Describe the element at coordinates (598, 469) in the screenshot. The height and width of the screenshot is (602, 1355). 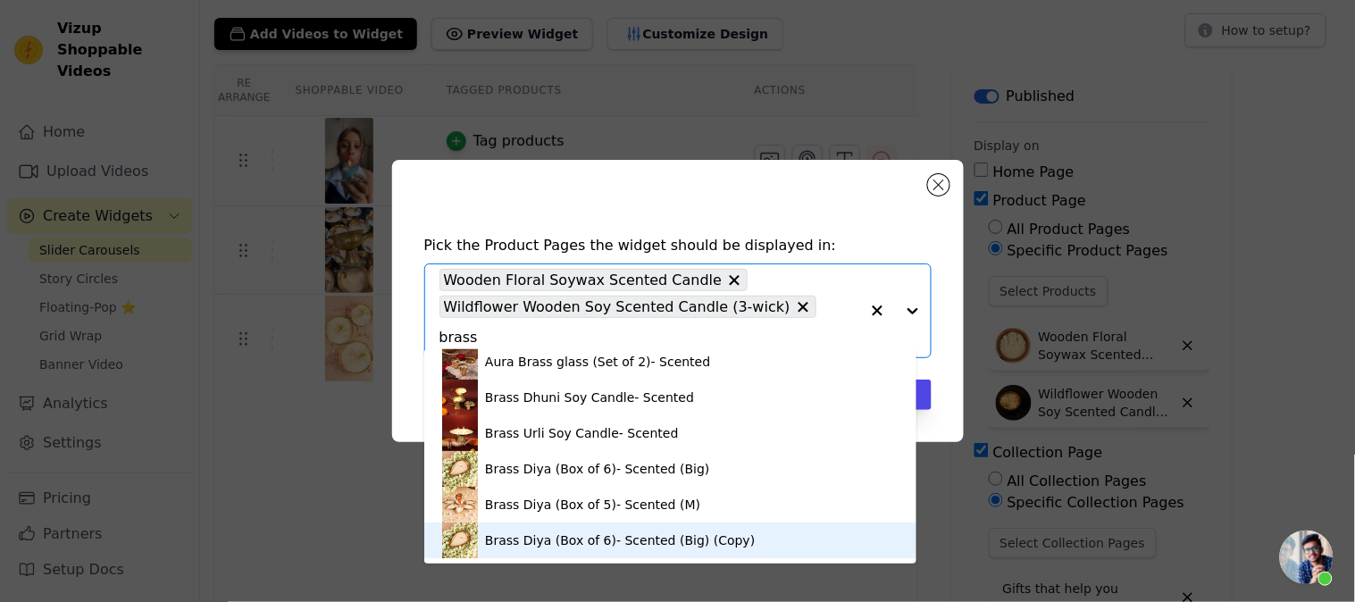
I see `div: Brass Diya (Box of 6)- Scented (Big)` at that location.